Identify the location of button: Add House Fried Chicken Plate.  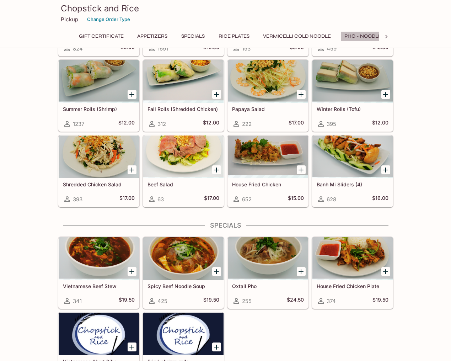
(386, 271).